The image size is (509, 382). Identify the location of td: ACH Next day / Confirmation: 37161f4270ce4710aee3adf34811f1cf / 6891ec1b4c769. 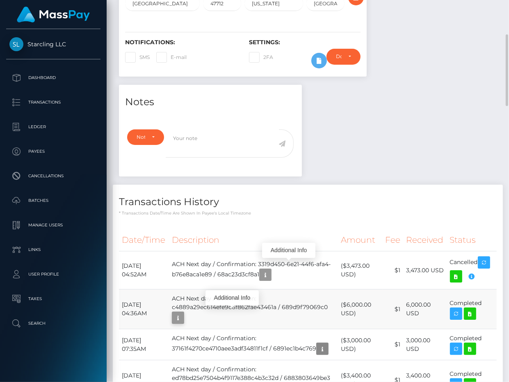
(253, 345).